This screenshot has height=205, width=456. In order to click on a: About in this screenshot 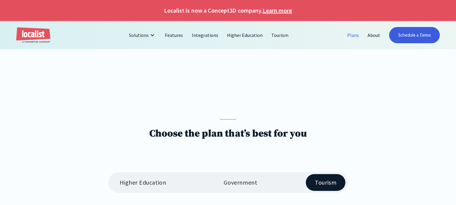, I will do `click(374, 35)`.